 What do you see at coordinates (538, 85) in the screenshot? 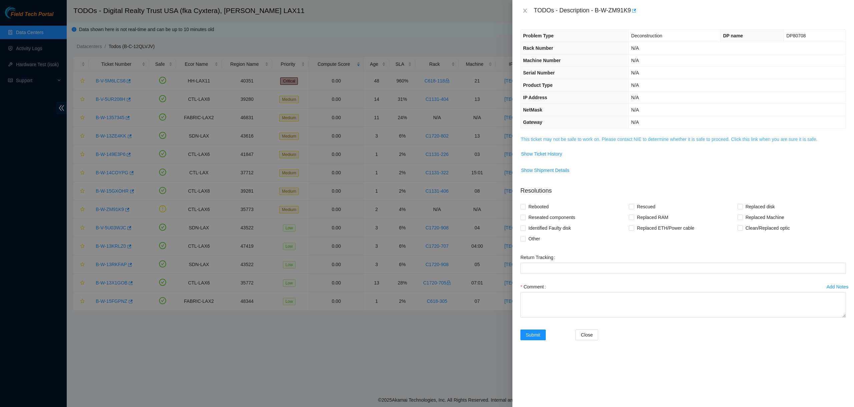
I see `span: Product Type` at bounding box center [538, 85].